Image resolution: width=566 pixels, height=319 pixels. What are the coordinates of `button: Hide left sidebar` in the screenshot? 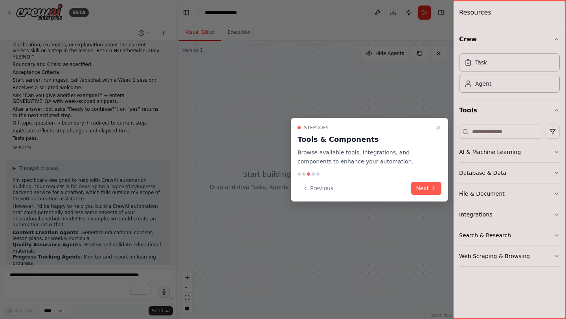 It's located at (186, 13).